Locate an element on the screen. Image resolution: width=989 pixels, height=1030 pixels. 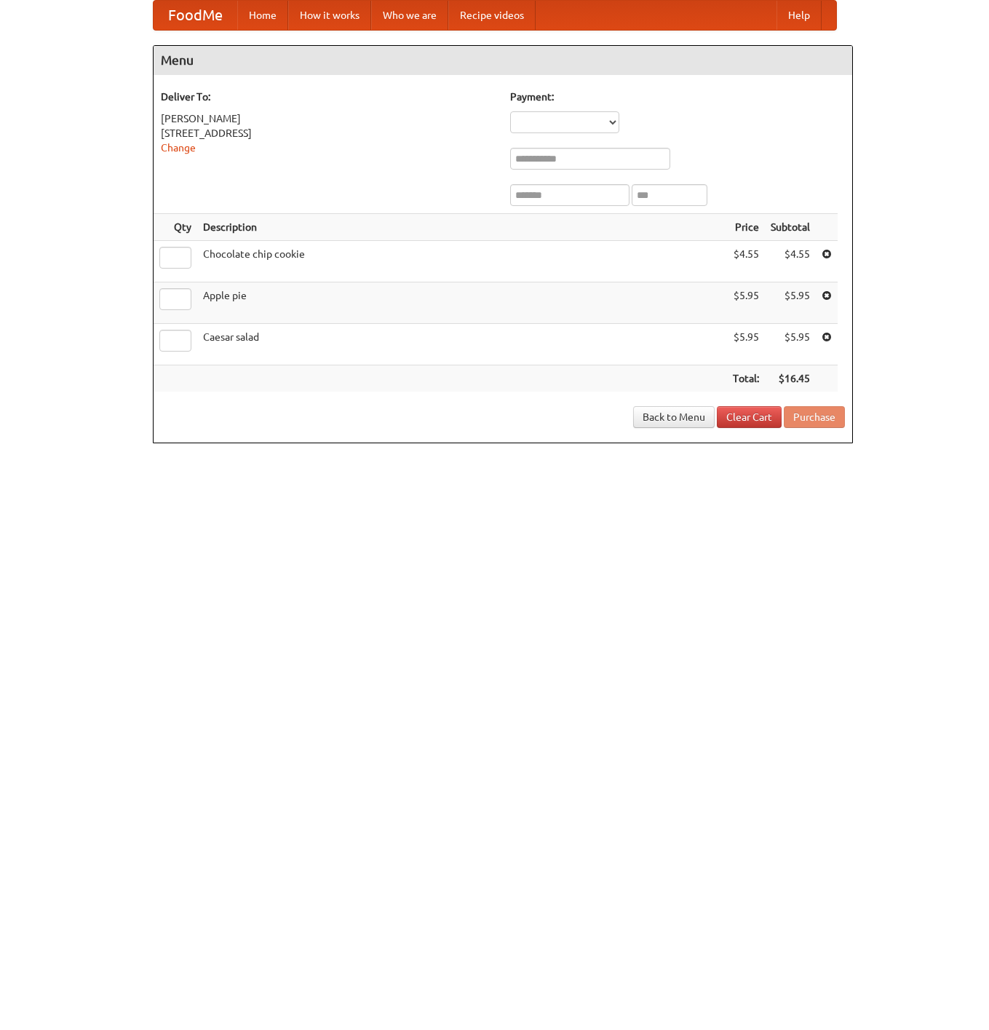
a: Back to Menu is located at coordinates (674, 417).